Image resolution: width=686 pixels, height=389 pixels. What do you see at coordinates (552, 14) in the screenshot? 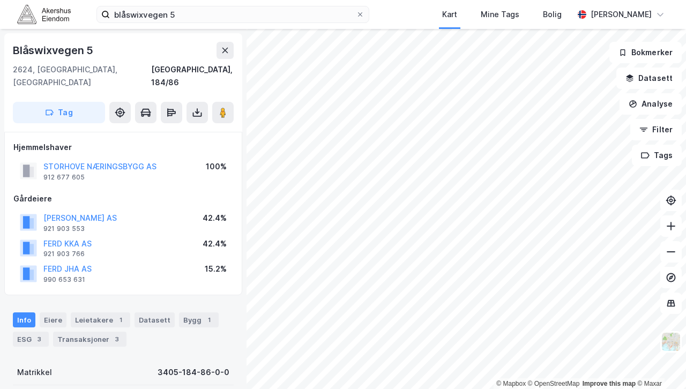
I see `div: Bolig` at bounding box center [552, 14].